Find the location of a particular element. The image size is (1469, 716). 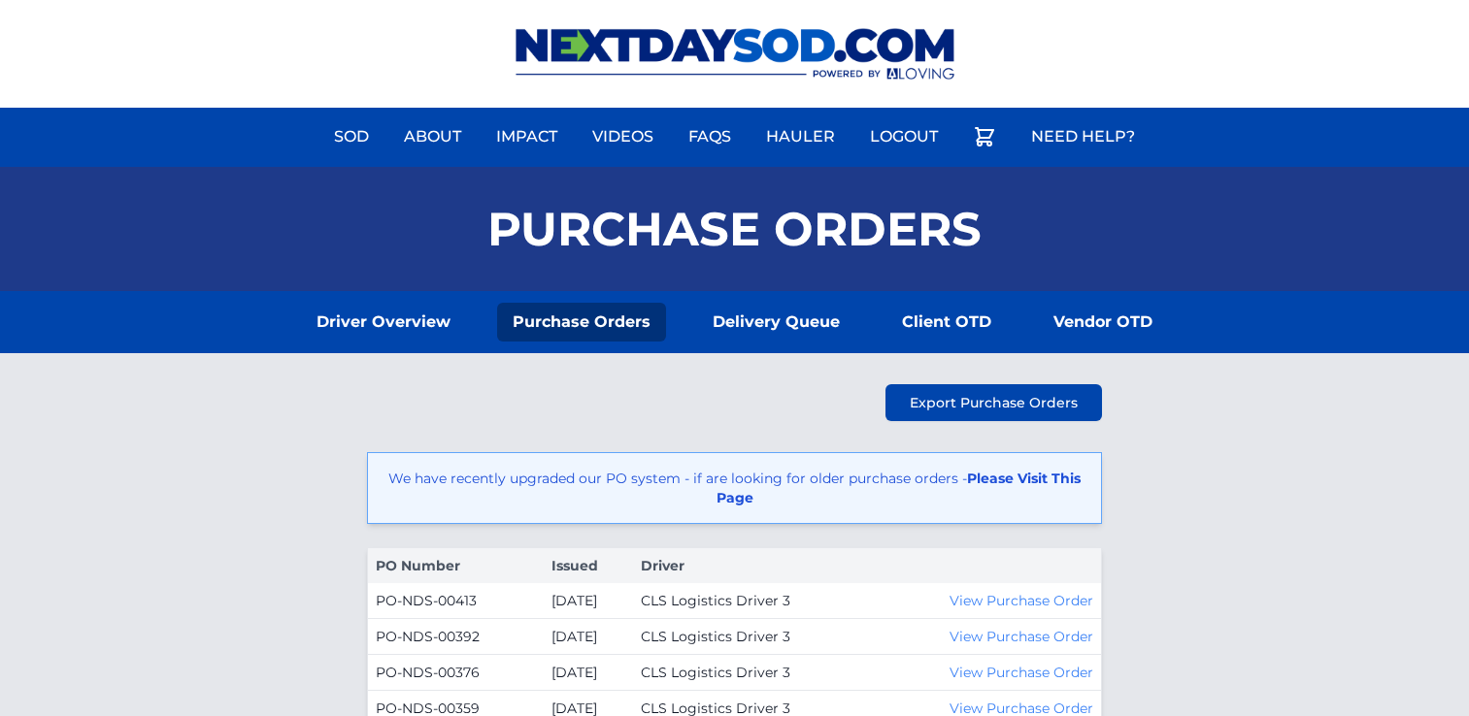

a: Logout is located at coordinates (904, 137).